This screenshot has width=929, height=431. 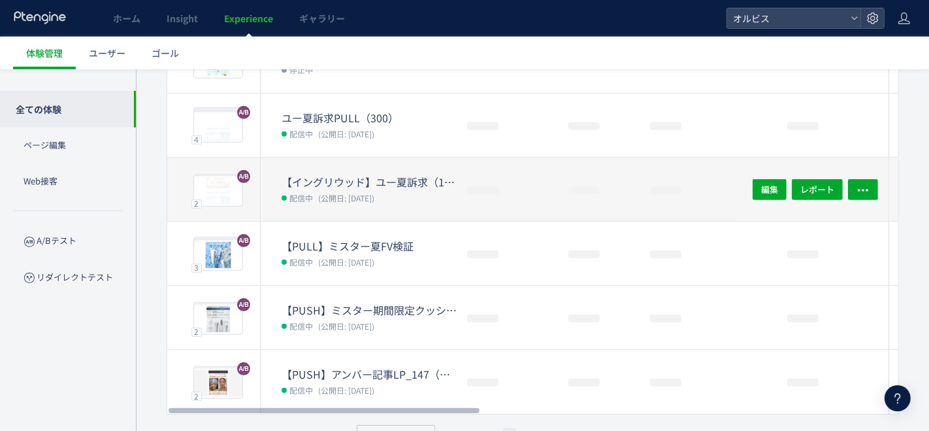 I want to click on span: 停止中, so click(x=301, y=69).